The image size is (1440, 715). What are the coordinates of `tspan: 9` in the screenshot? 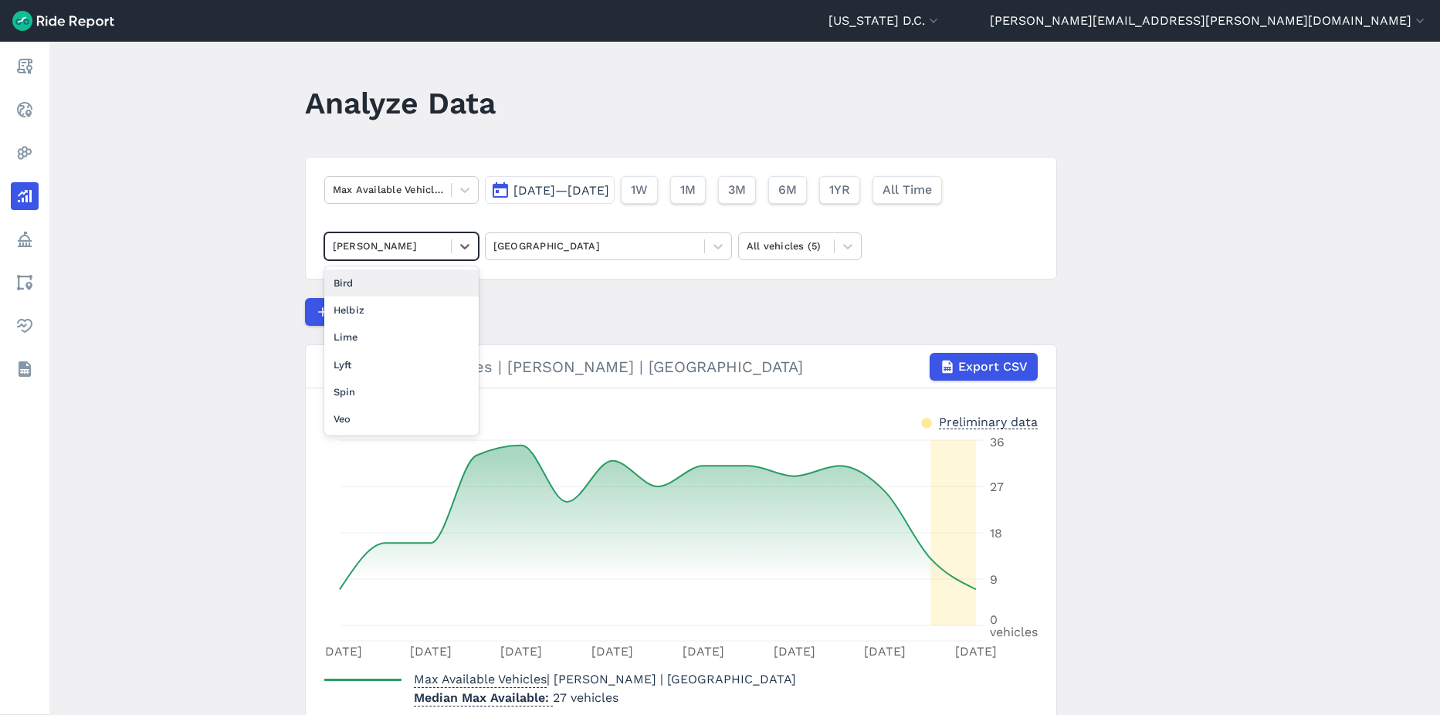 It's located at (994, 579).